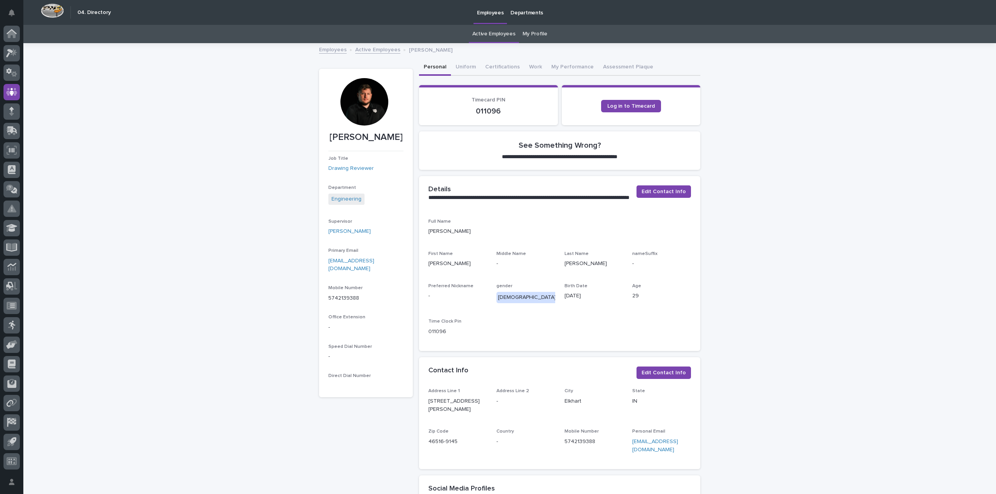 The width and height of the screenshot is (996, 494). Describe the element at coordinates (628, 68) in the screenshot. I see `button: Assessment Plaque` at that location.